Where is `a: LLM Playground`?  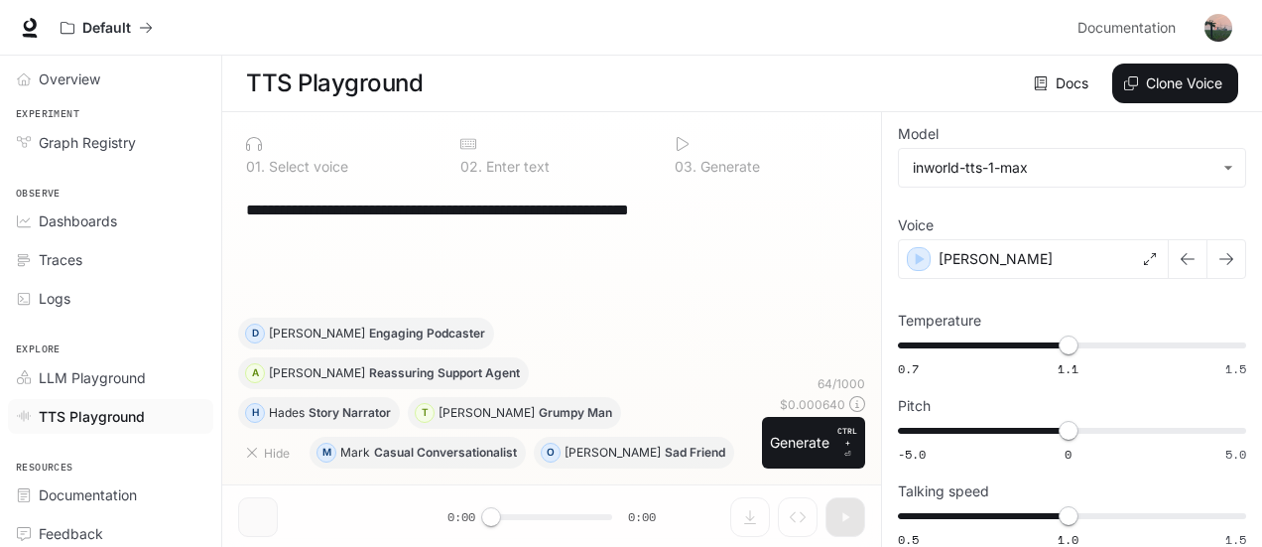 a: LLM Playground is located at coordinates (110, 377).